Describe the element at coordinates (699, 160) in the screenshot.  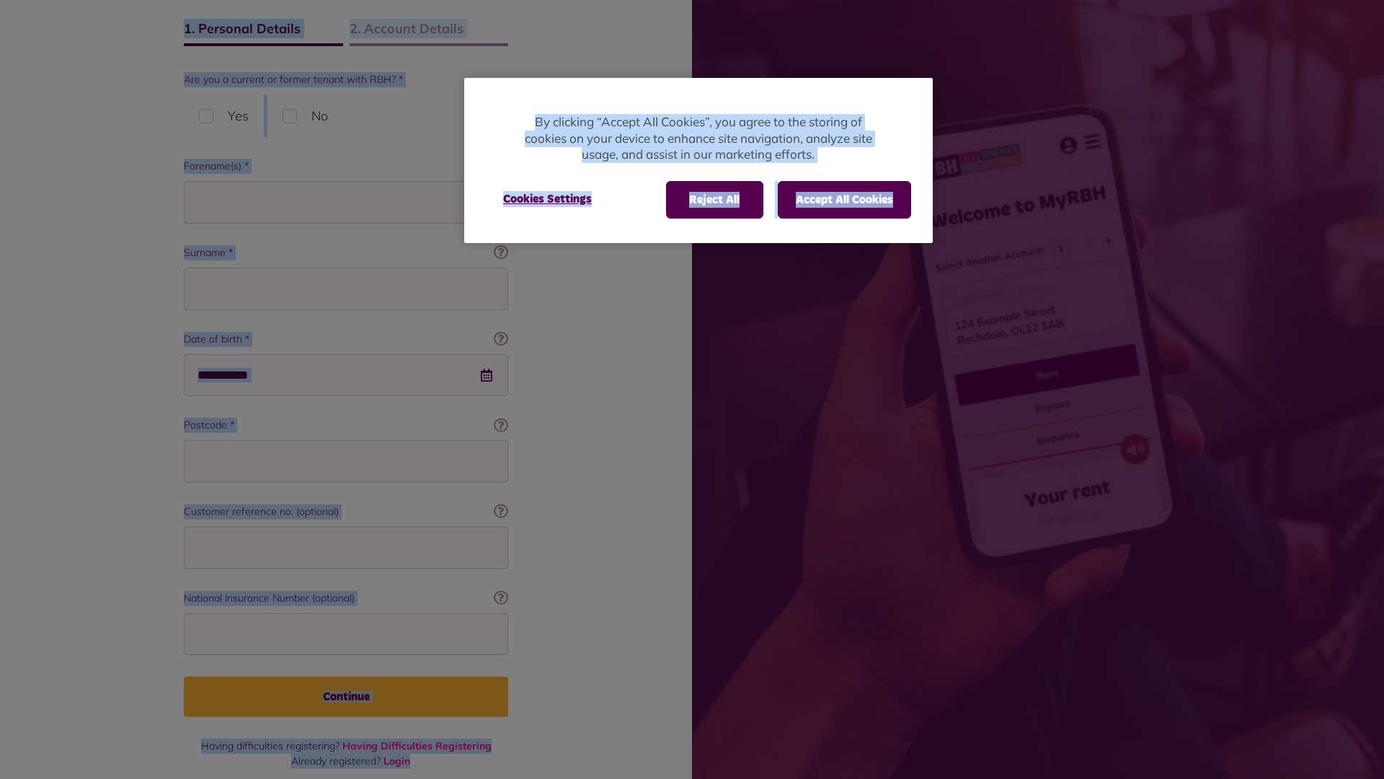
I see `div: Cookie banner` at that location.